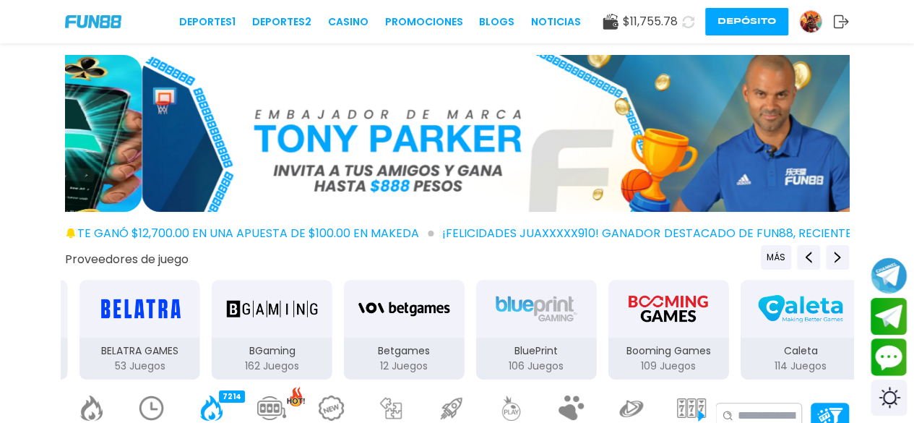  I want to click on p: 109 Juegos, so click(668, 366).